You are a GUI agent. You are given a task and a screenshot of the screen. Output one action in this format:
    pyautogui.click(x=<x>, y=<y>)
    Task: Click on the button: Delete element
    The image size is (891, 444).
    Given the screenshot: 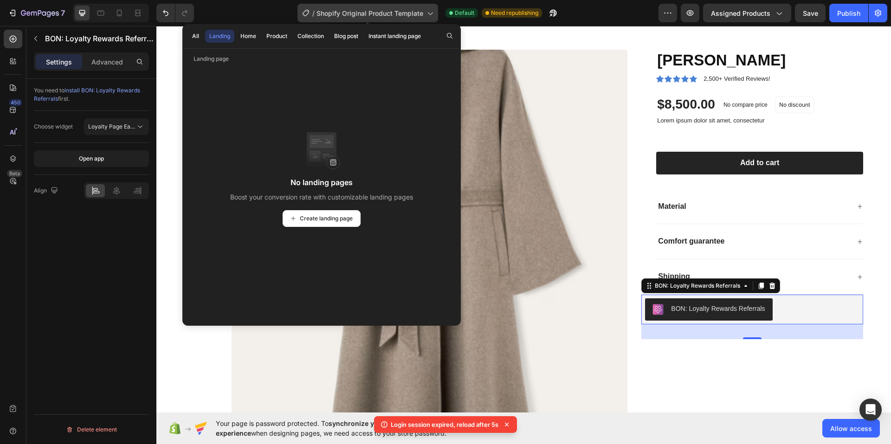 What is the action you would take?
    pyautogui.click(x=91, y=430)
    